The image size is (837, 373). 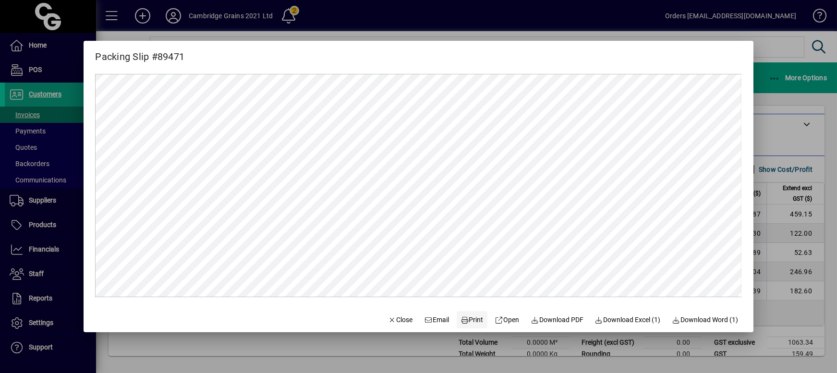 I want to click on button: Print, so click(x=472, y=320).